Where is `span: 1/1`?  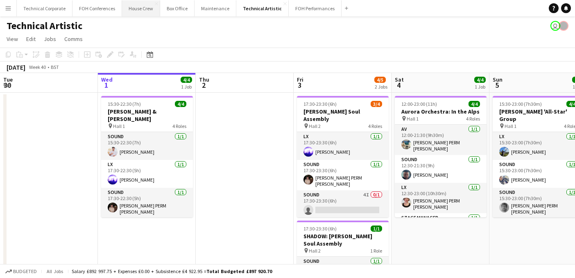
span: 1/1 is located at coordinates (376, 228).